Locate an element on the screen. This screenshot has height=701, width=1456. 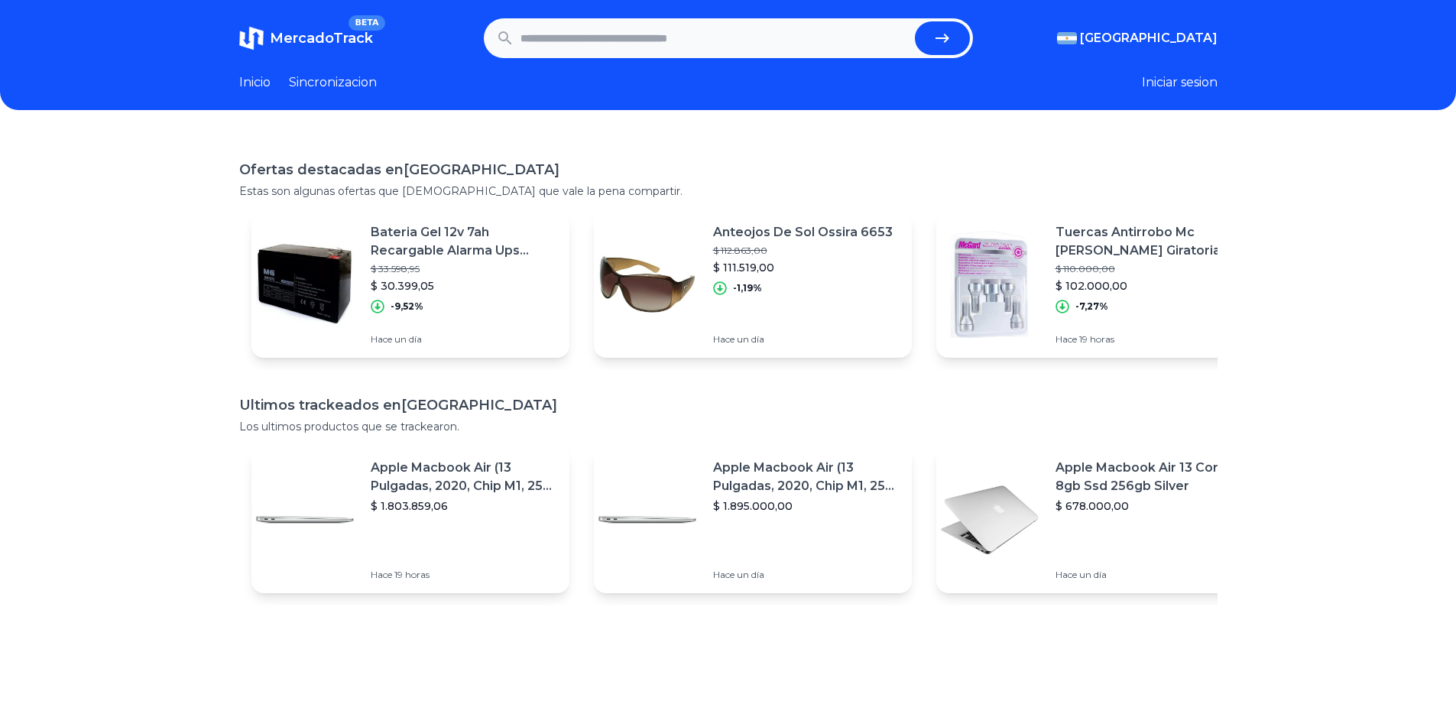
p: $ 1.895.000,00 is located at coordinates (806, 506).